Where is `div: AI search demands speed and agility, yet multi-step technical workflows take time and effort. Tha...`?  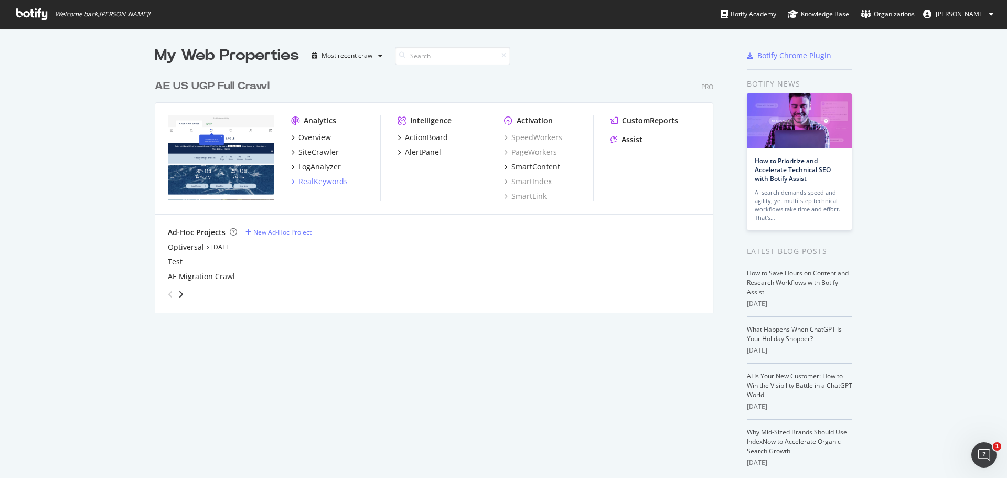 div: AI search demands speed and agility, yet multi-step technical workflows take time and effort. Tha... is located at coordinates (800, 205).